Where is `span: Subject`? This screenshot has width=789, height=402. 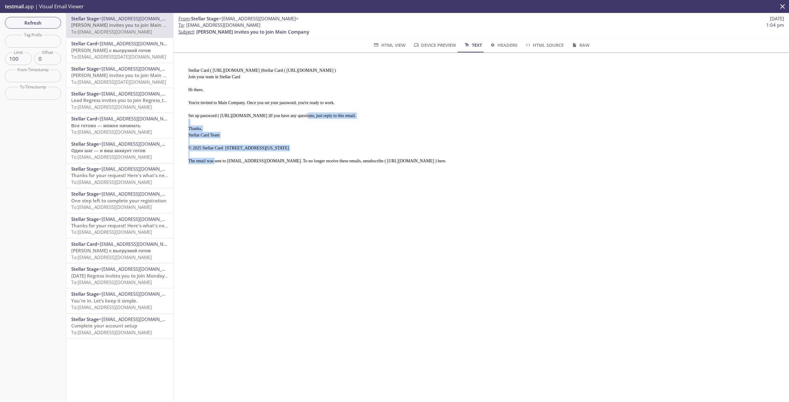
span: Subject is located at coordinates (186, 32).